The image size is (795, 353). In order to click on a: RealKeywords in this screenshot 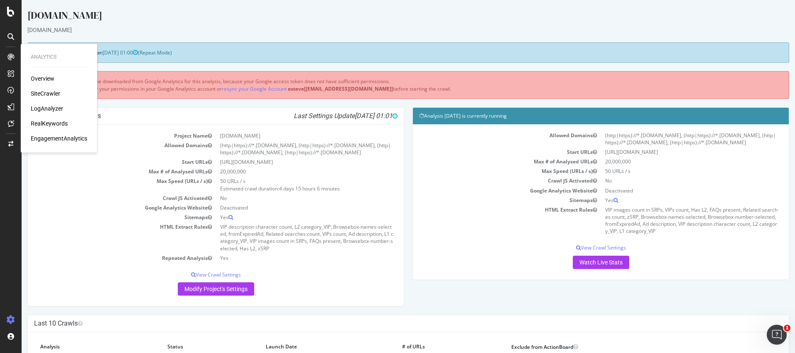, I will do `click(49, 123)`.